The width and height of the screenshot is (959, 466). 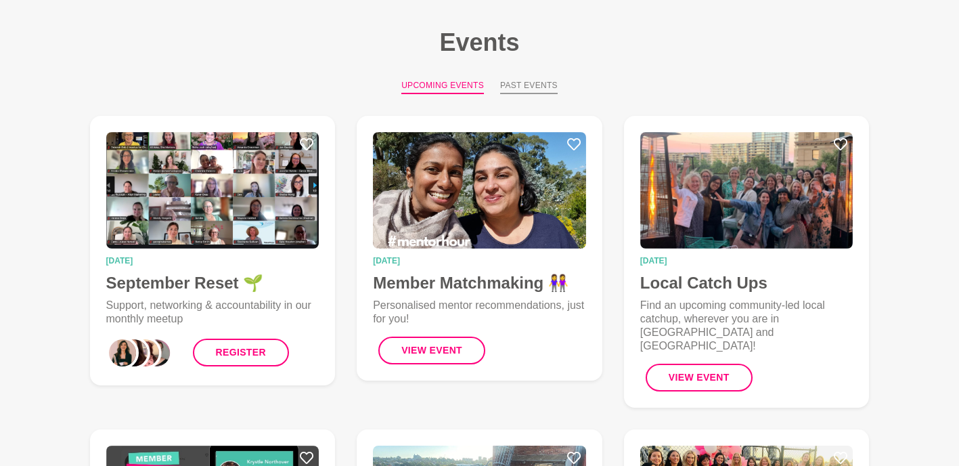 What do you see at coordinates (479, 283) in the screenshot?
I see `h4: Member Matchmaking 👭` at bounding box center [479, 283].